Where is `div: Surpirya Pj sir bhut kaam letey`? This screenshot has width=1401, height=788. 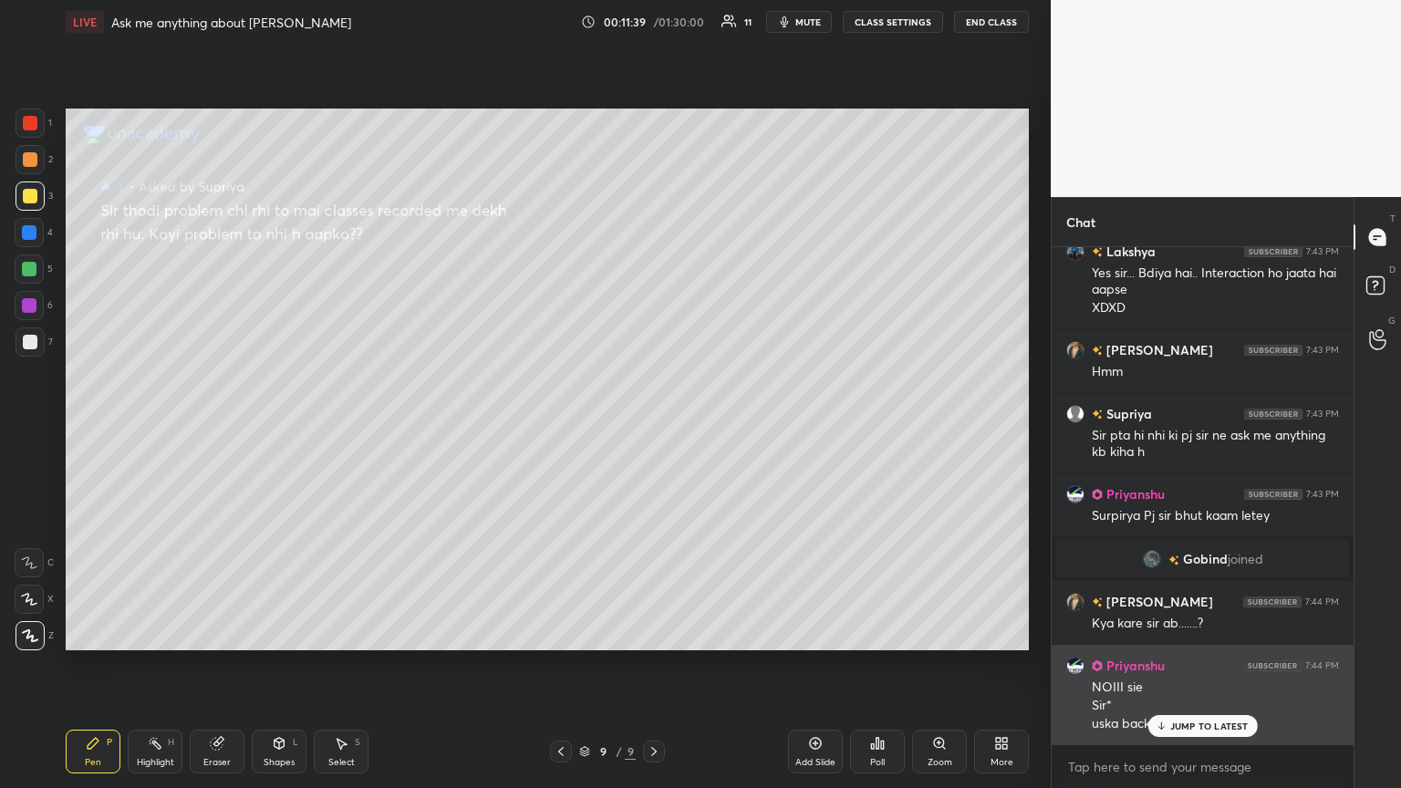 div: Surpirya Pj sir bhut kaam letey is located at coordinates (1215, 516).